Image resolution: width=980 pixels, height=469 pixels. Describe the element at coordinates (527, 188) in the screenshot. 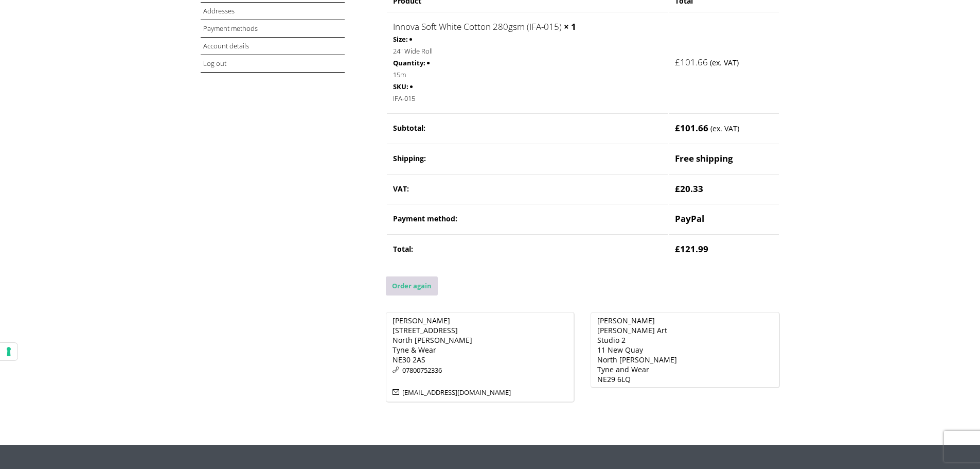

I see `th: VAT:` at that location.